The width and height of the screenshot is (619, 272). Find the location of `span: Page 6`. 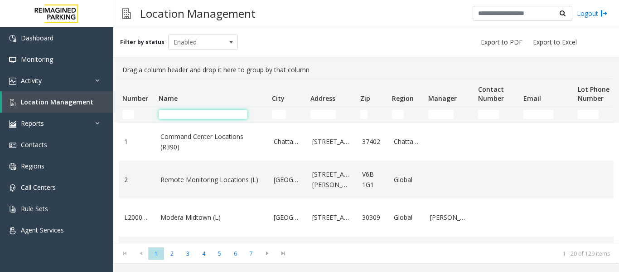

span: Page 6 is located at coordinates (235, 253).